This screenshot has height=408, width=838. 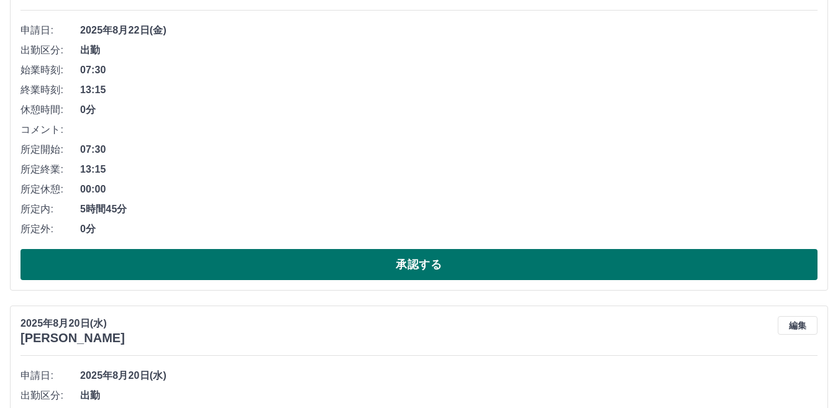 What do you see at coordinates (50, 189) in the screenshot?
I see `span: 所定休憩:` at bounding box center [50, 189].